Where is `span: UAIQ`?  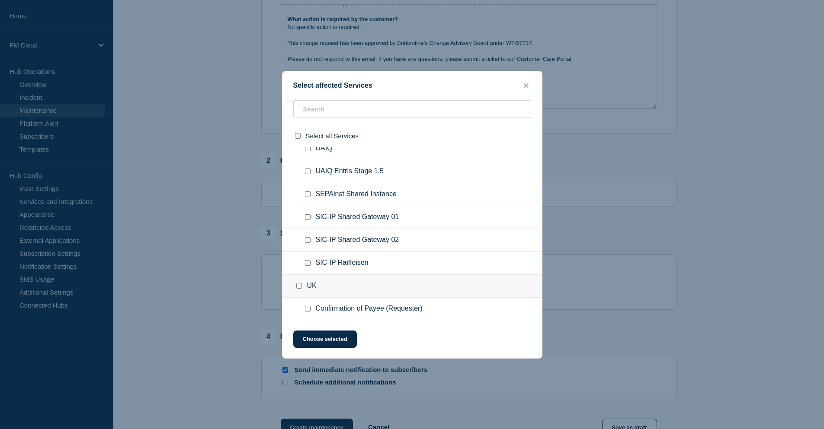
span: UAIQ is located at coordinates (324, 149).